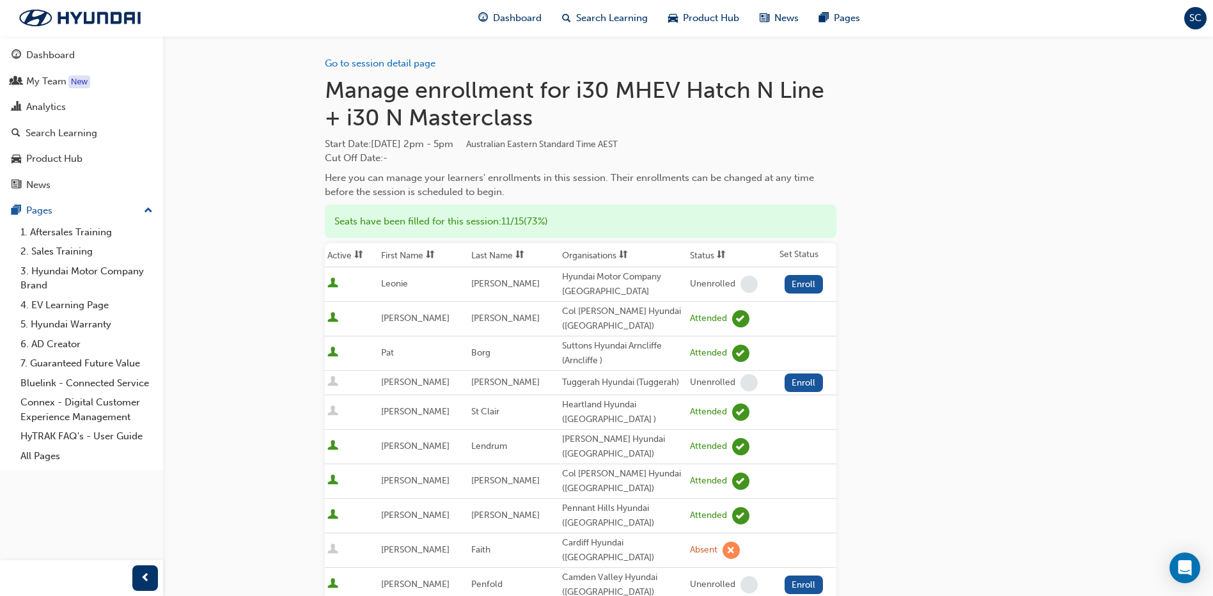 The image size is (1213, 596). Describe the element at coordinates (380, 63) in the screenshot. I see `a: Go to session detail page` at that location.